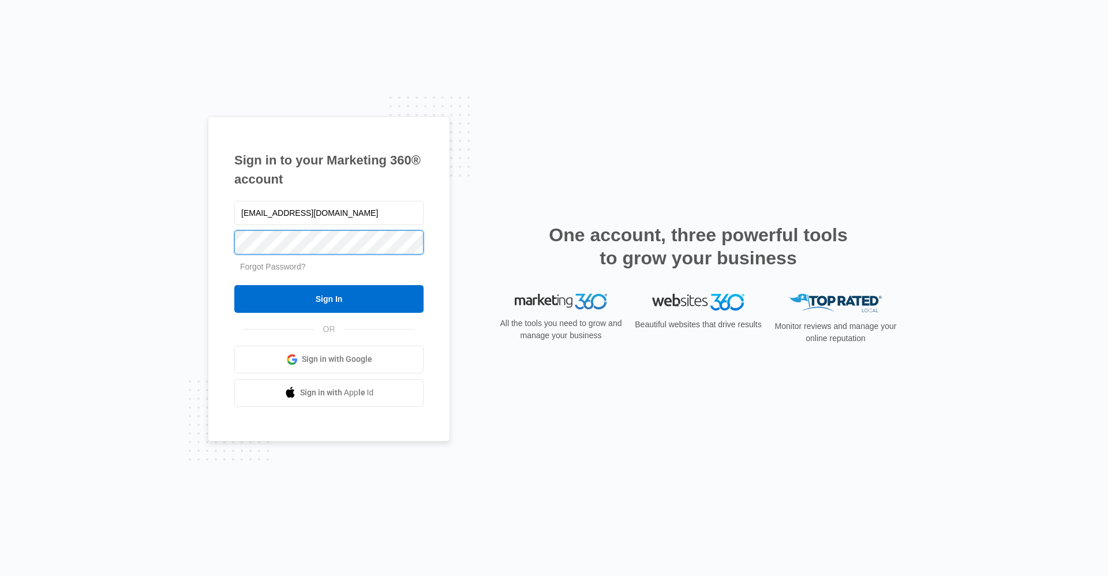 This screenshot has width=1108, height=576. What do you see at coordinates (337, 359) in the screenshot?
I see `span: Sign in with Google` at bounding box center [337, 359].